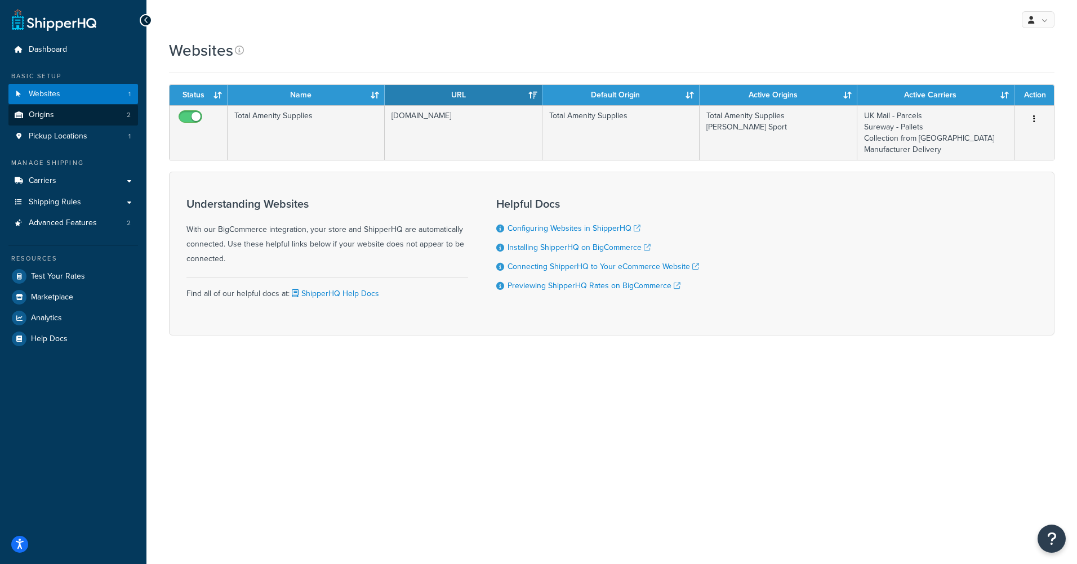  Describe the element at coordinates (48, 50) in the screenshot. I see `span: Dashboard` at that location.